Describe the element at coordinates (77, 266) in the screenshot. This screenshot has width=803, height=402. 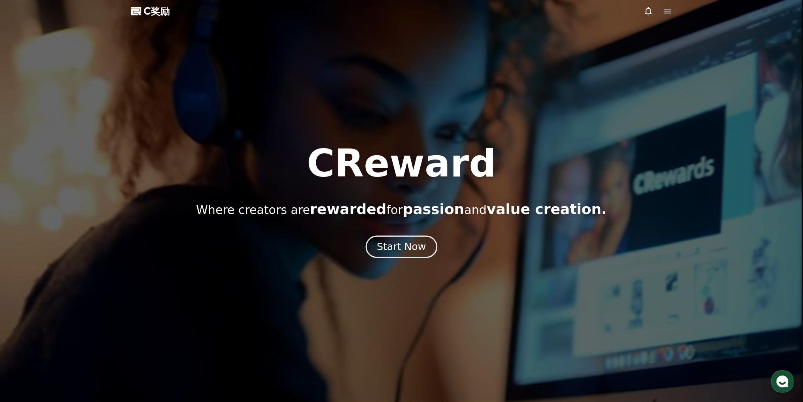
I see `span: Messages` at that location.